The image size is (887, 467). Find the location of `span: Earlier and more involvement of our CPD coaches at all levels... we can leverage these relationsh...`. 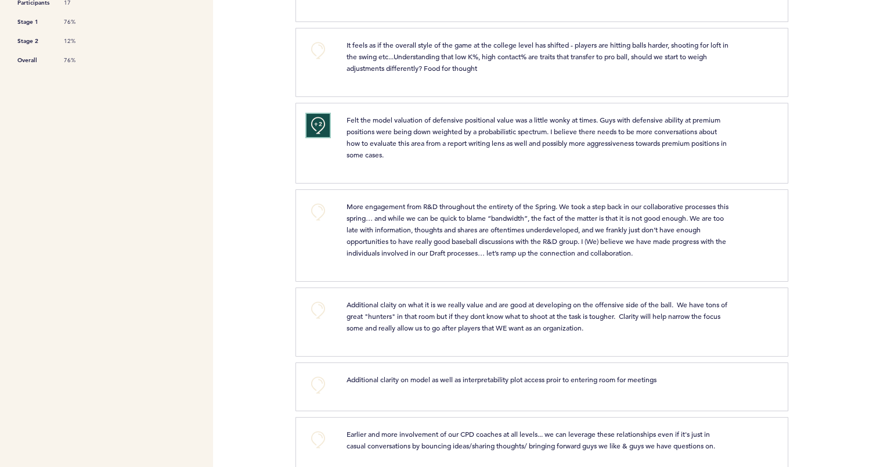

span: Earlier and more involvement of our CPD coaches at all levels... we can leverage these relationsh... is located at coordinates (531, 440).